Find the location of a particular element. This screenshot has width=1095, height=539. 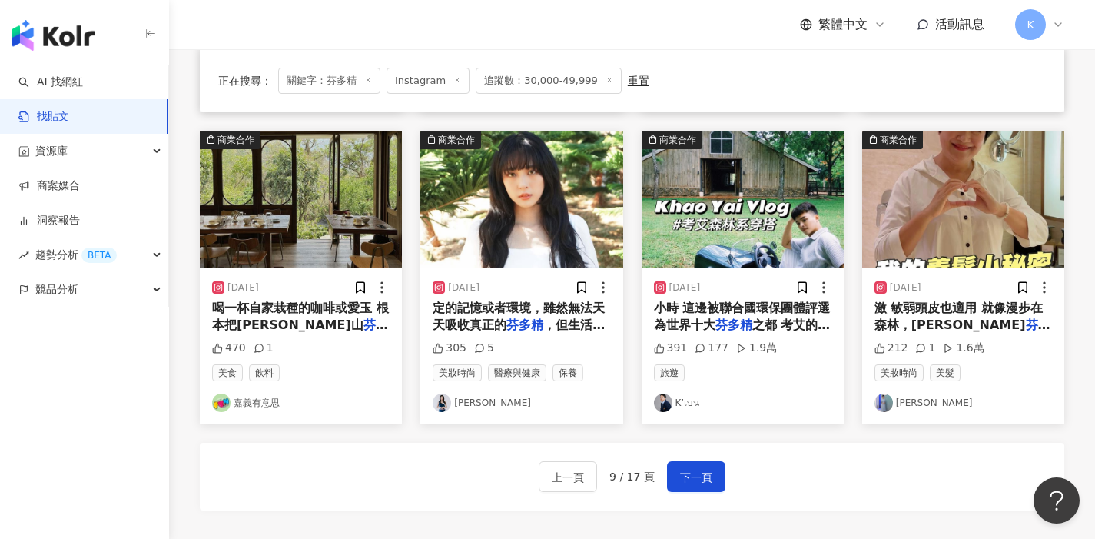

span: 追蹤數：30,000-49,999 is located at coordinates (549, 81).